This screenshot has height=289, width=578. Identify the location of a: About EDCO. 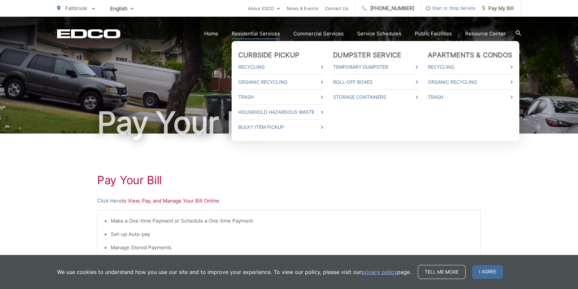
(264, 8).